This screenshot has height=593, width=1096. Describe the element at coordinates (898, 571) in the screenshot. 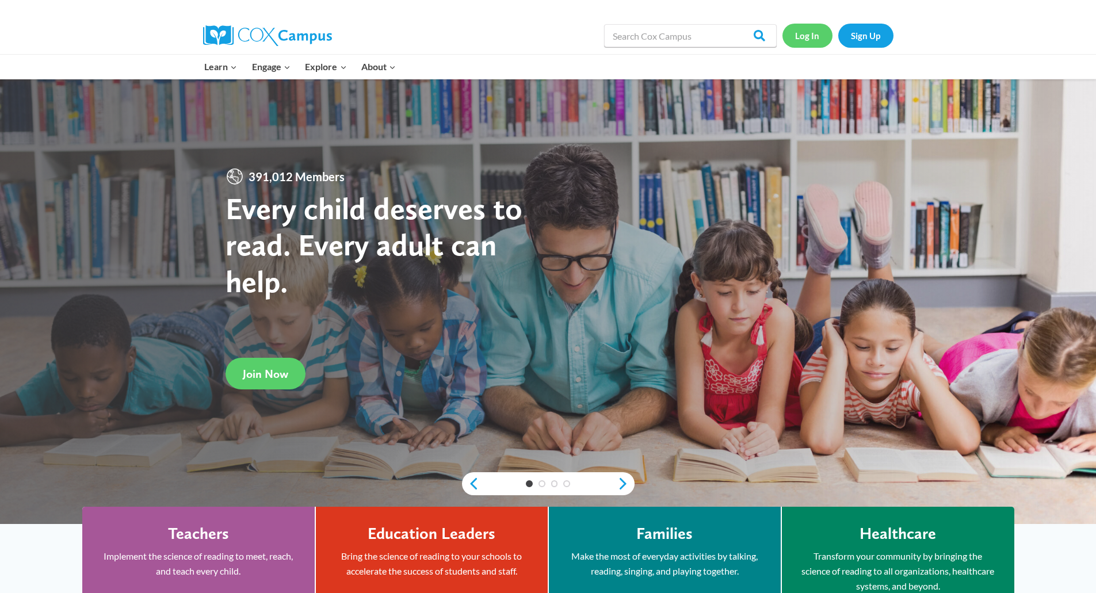

I see `p: Transform your community by bringing the science of reading to all organizations, healthcare syst...` at that location.